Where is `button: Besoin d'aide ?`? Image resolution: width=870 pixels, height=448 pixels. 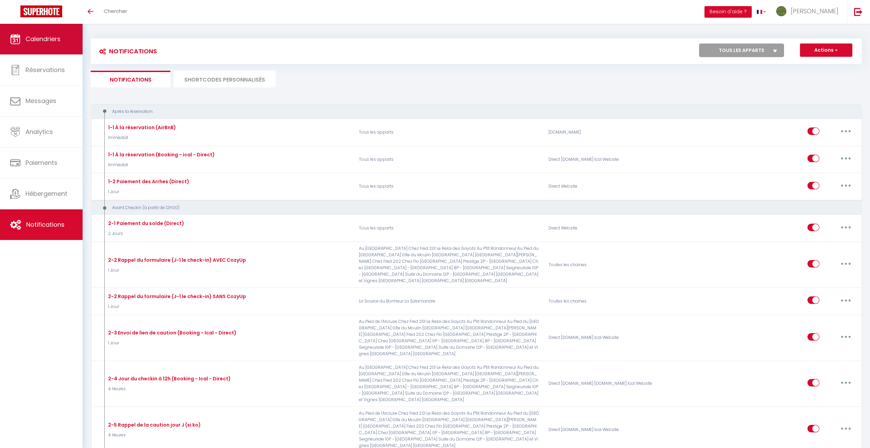 button: Besoin d'aide ? is located at coordinates (728, 12).